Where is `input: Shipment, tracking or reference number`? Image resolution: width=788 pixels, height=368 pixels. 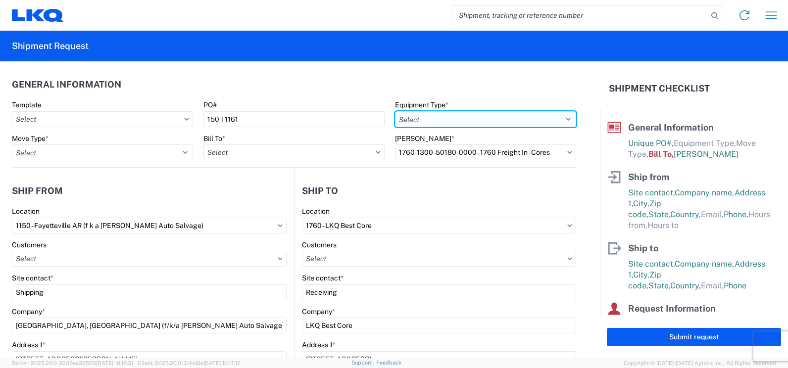
input: Shipment, tracking or reference number is located at coordinates (580, 15).